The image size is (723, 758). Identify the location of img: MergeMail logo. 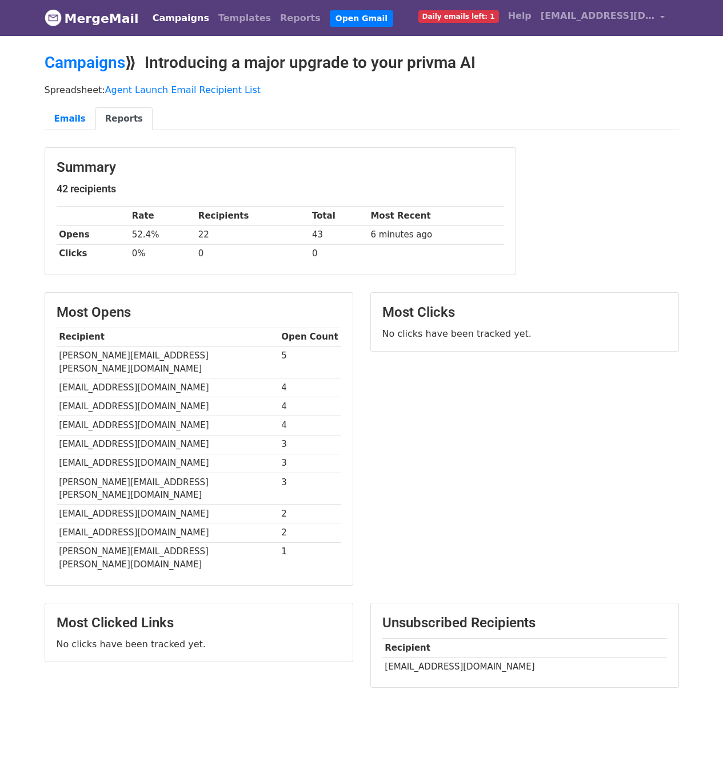
(53, 18).